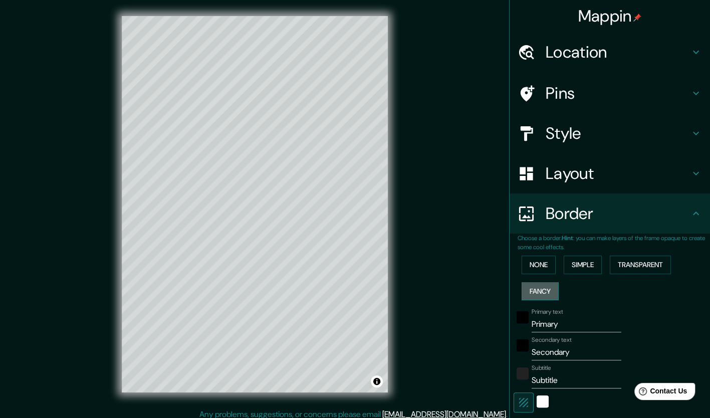 This screenshot has height=418, width=710. Describe the element at coordinates (618, 173) in the screenshot. I see `h4: Layout` at that location.